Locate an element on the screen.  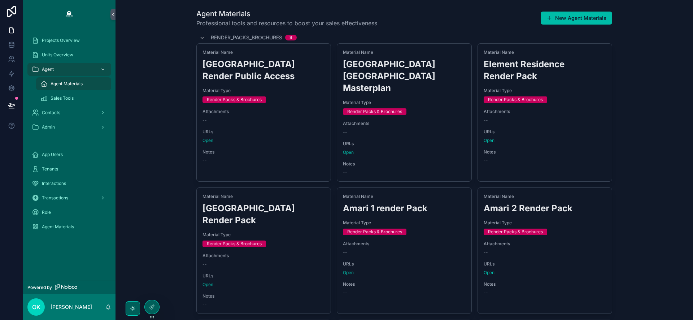
span: Units Overview is located at coordinates (57, 55).